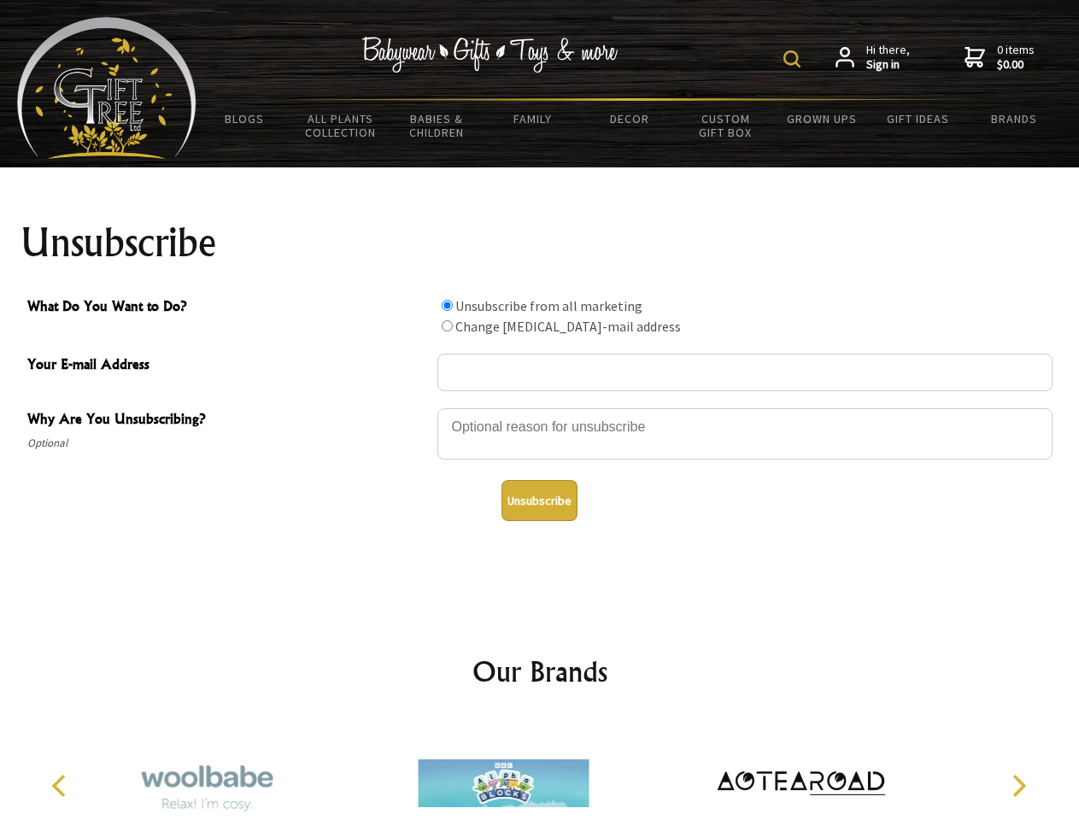 The height and width of the screenshot is (820, 1079). What do you see at coordinates (539, 500) in the screenshot?
I see `button: Unsubscribe` at bounding box center [539, 500].